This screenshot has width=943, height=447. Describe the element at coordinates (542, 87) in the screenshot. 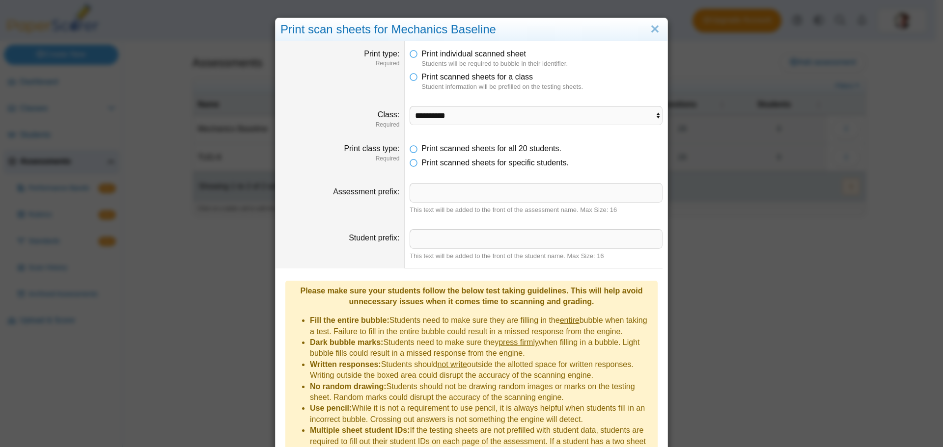

I see `dfn: Student information will be prefilled on the testing sheets.` at that location.